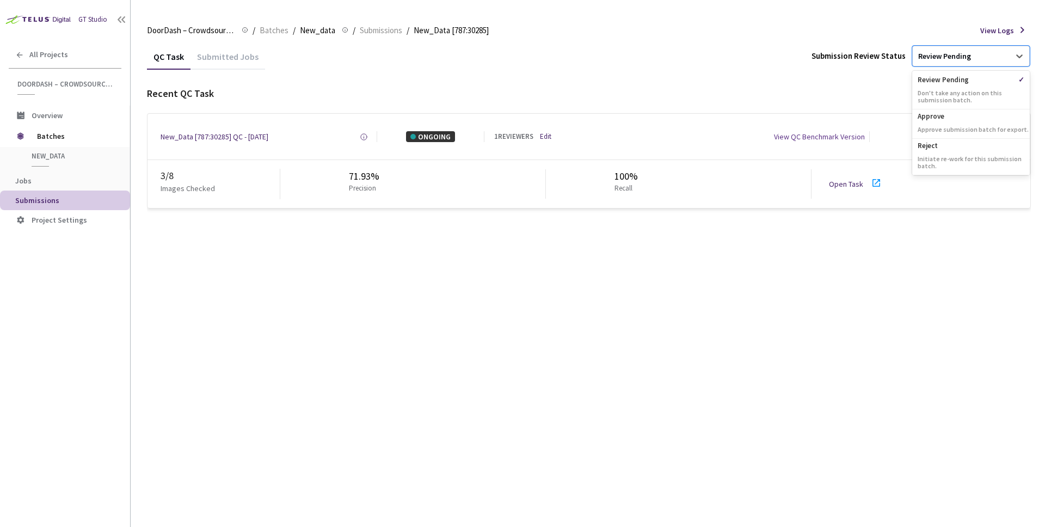 The height and width of the screenshot is (527, 1045). What do you see at coordinates (545, 137) in the screenshot?
I see `a: Edit` at bounding box center [545, 137].